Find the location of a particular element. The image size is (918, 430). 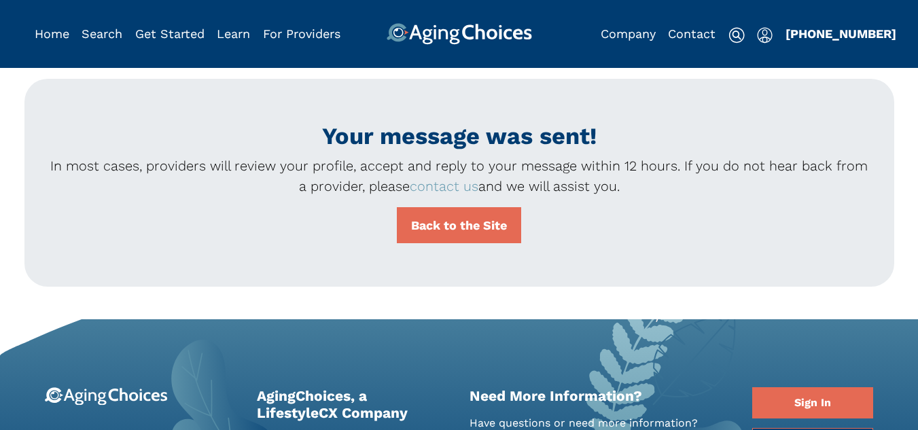

a: Search is located at coordinates (102, 33).